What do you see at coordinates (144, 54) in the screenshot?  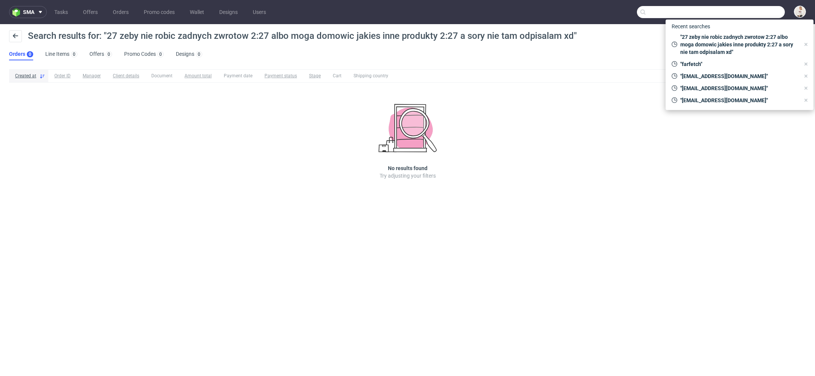 I see `a: Promo Codes0` at bounding box center [144, 54].